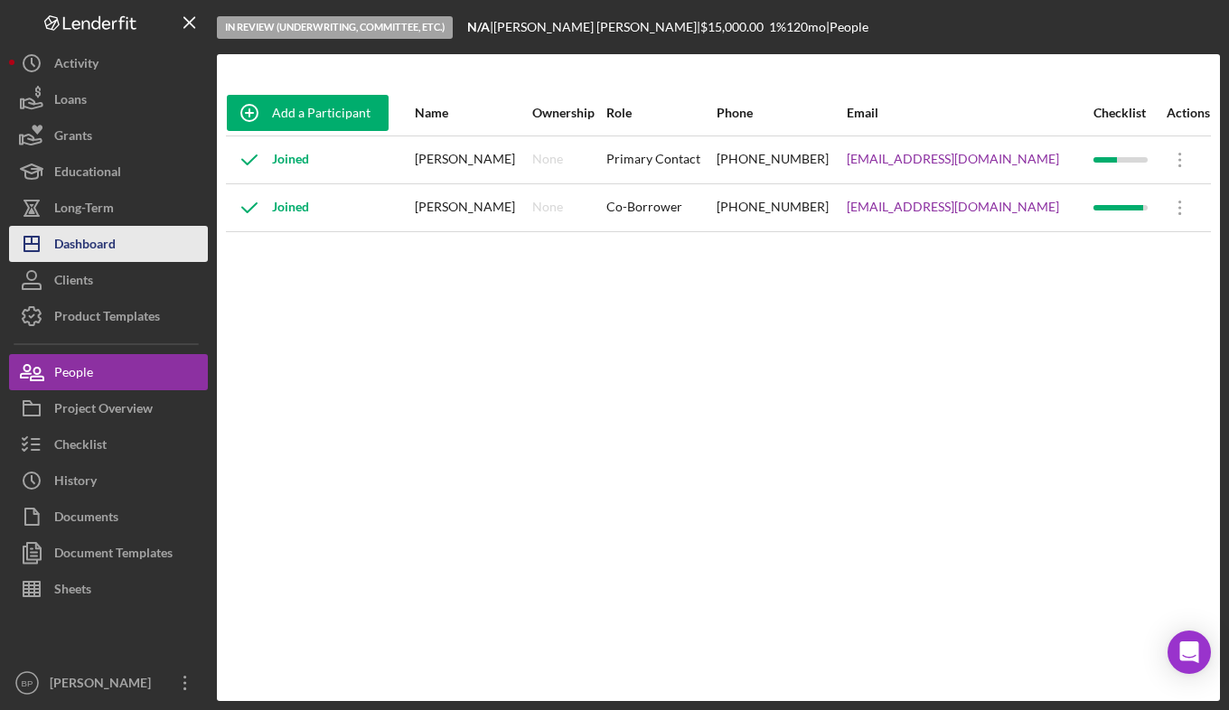  Describe the element at coordinates (108, 63) in the screenshot. I see `button: Activity` at that location.